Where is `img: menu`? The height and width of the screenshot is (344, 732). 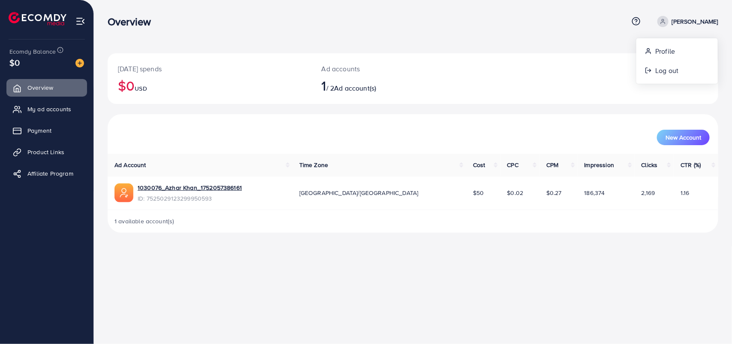
img: menu is located at coordinates (80, 21).